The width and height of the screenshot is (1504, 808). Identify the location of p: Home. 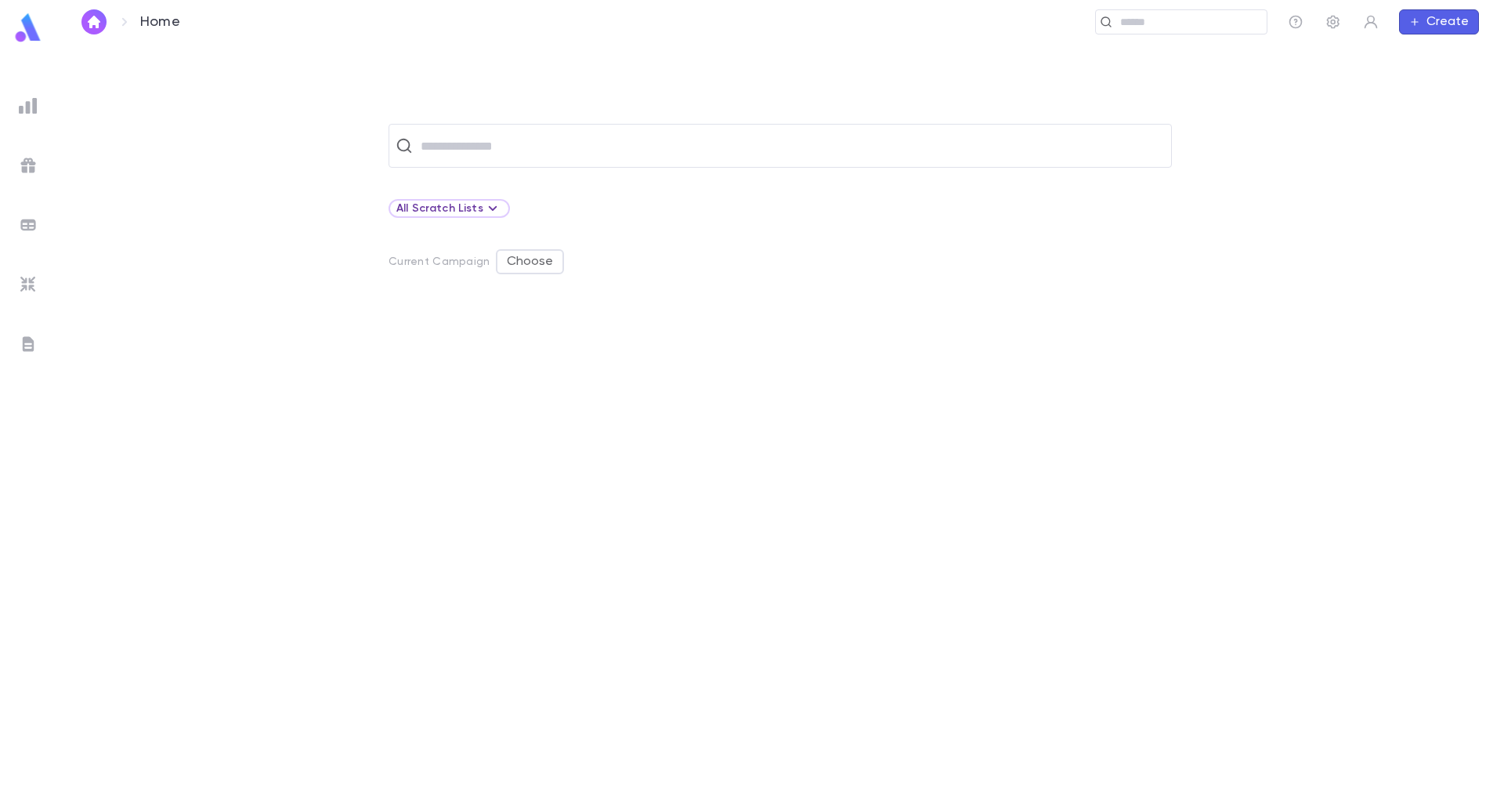
(160, 22).